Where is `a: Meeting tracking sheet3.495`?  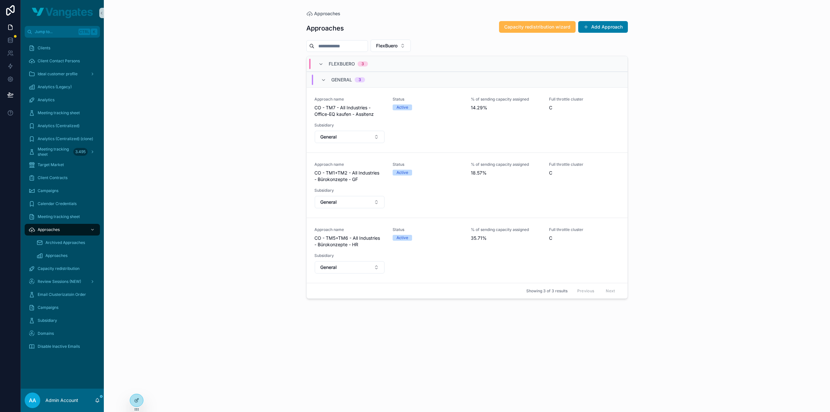 a: Meeting tracking sheet3.495 is located at coordinates (62, 152).